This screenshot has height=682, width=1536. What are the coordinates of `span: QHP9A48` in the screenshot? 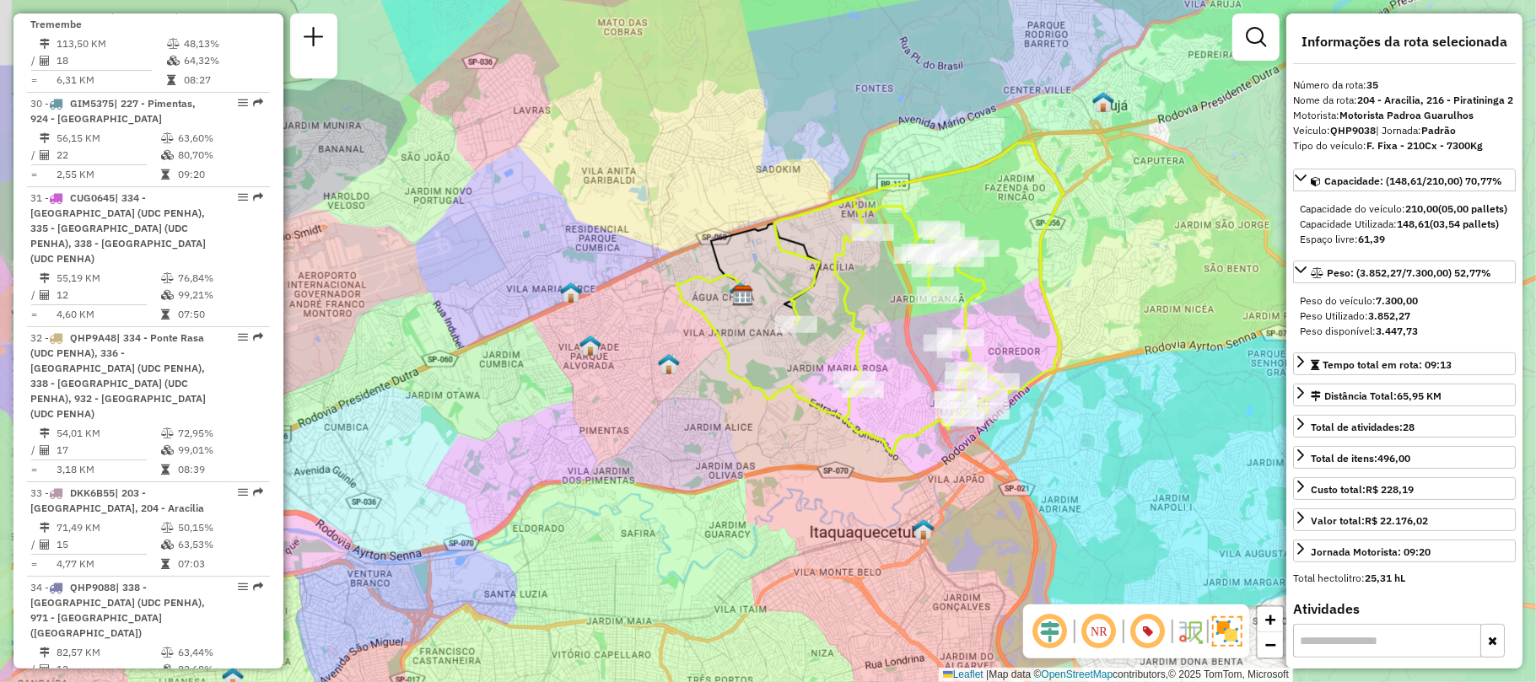 It's located at (93, 337).